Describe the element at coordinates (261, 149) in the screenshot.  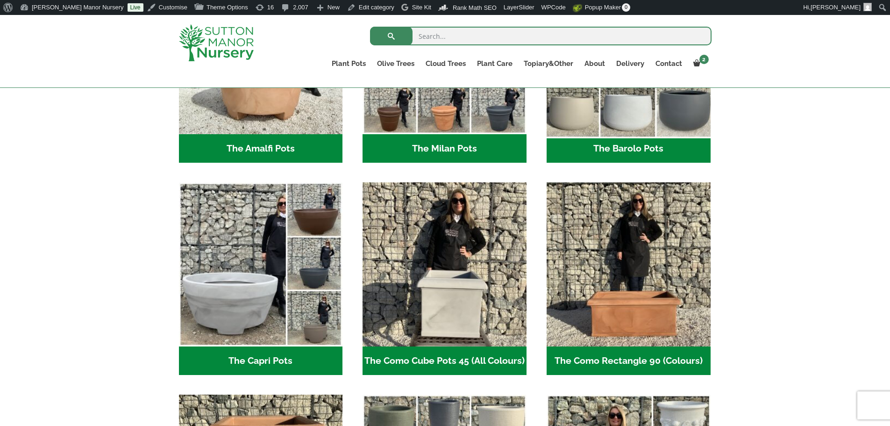
I see `h2: The Amalfi Pots` at that location.